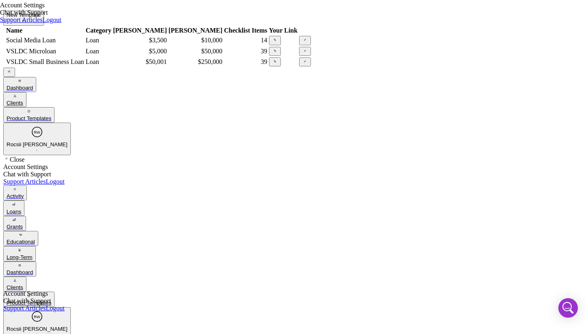 The image size is (586, 334). What do you see at coordinates (293, 208) in the screenshot?
I see `a: Loans` at bounding box center [293, 208].